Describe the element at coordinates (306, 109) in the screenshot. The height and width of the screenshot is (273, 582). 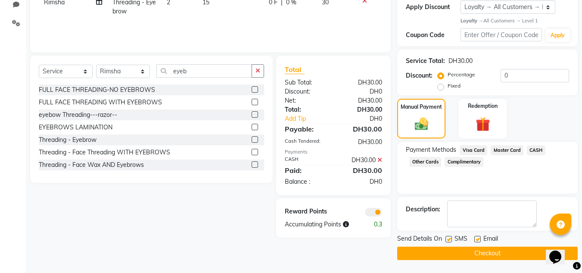
I see `div: Total:` at that location.